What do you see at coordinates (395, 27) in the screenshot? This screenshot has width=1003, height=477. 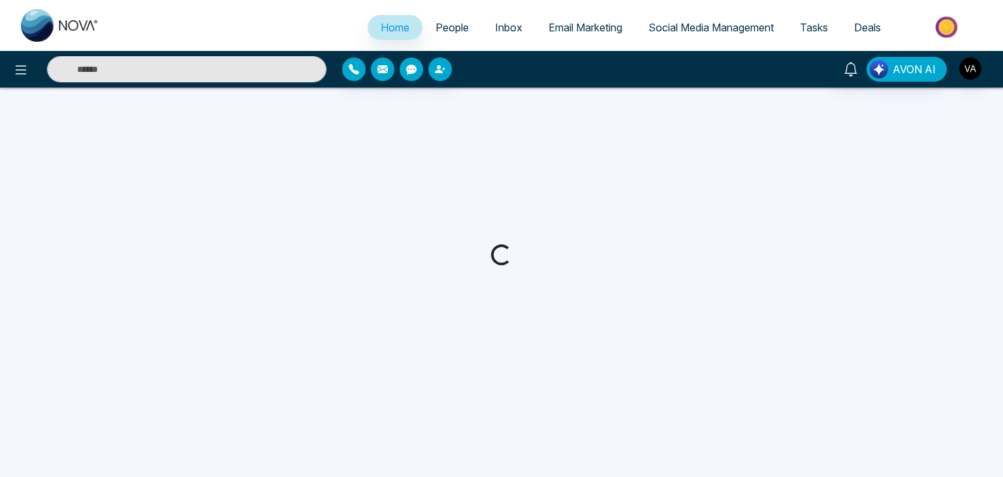 I see `span: Home` at bounding box center [395, 27].